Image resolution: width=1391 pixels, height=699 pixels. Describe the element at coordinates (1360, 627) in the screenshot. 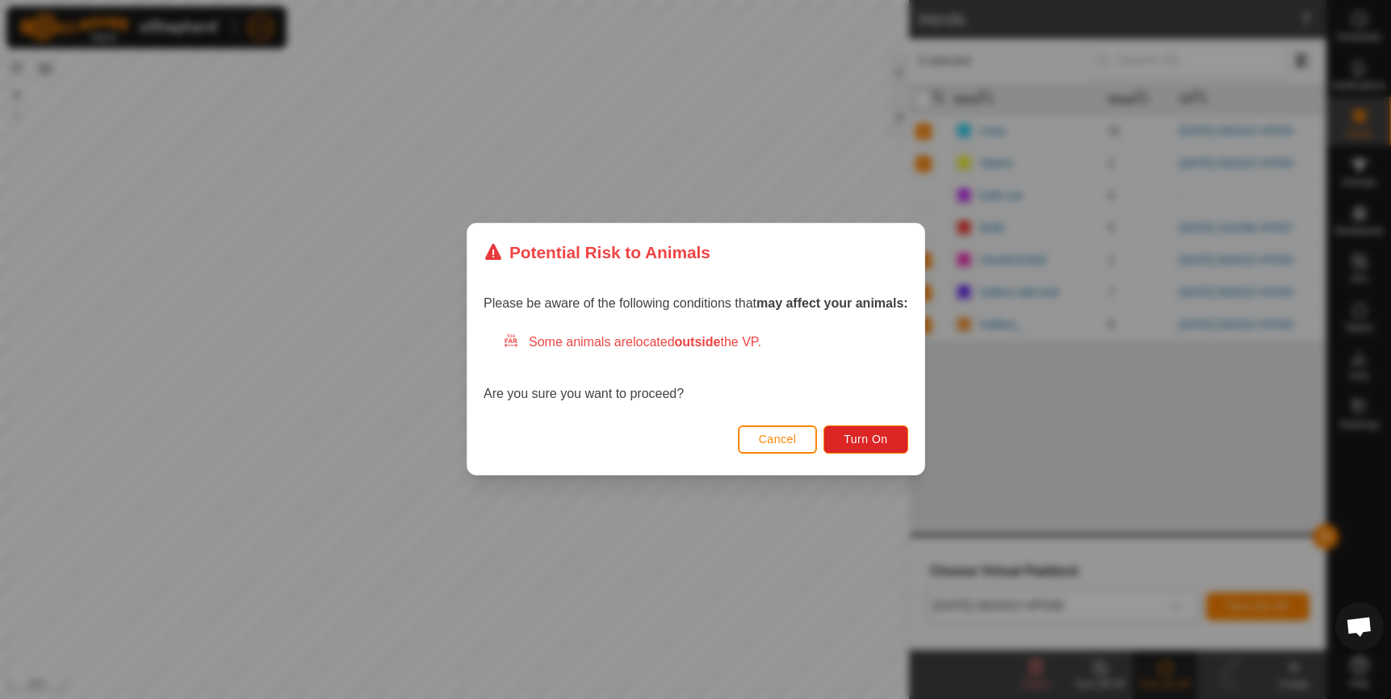

I see `div: Open chat` at that location.